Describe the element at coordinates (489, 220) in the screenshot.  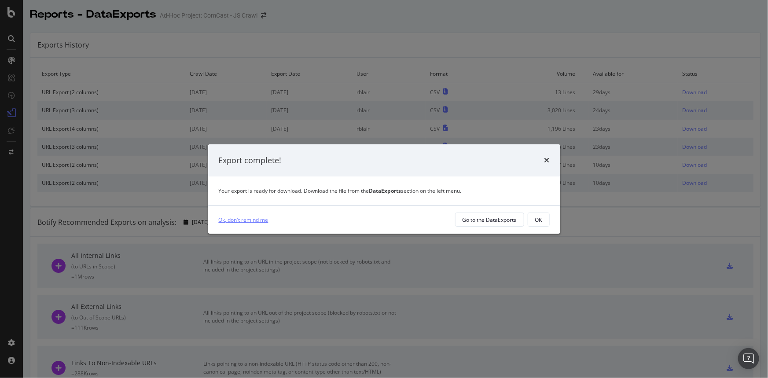
I see `button: Go to the DataExports` at that location.